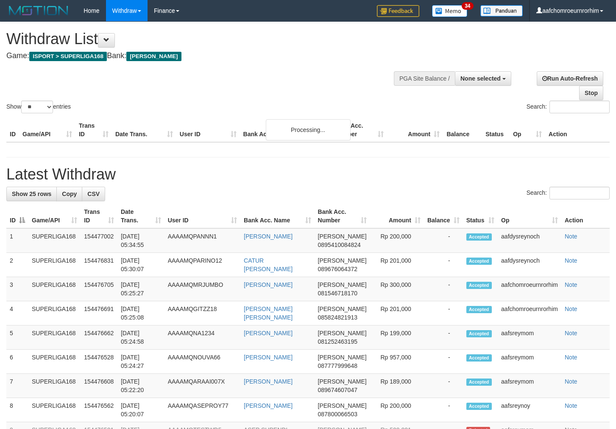 The height and width of the screenshot is (429, 616). What do you see at coordinates (141, 216) in the screenshot?
I see `th: Date Trans.: activate to sort column ascending` at bounding box center [141, 216].